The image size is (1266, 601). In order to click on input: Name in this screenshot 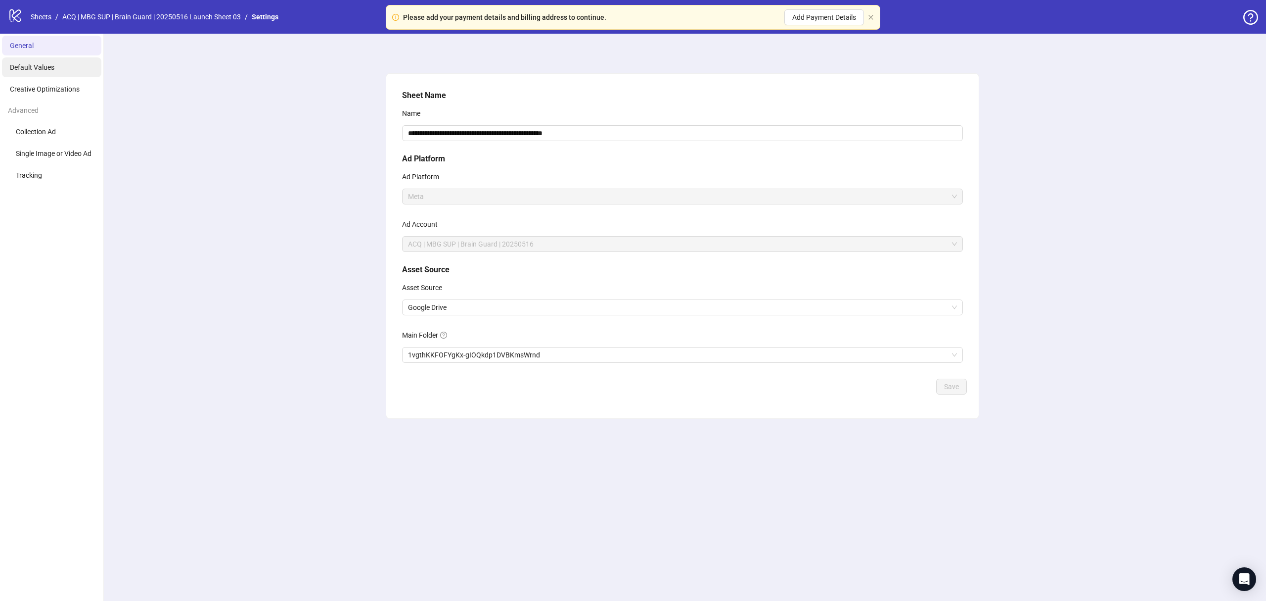, I will do `click(683, 133)`.